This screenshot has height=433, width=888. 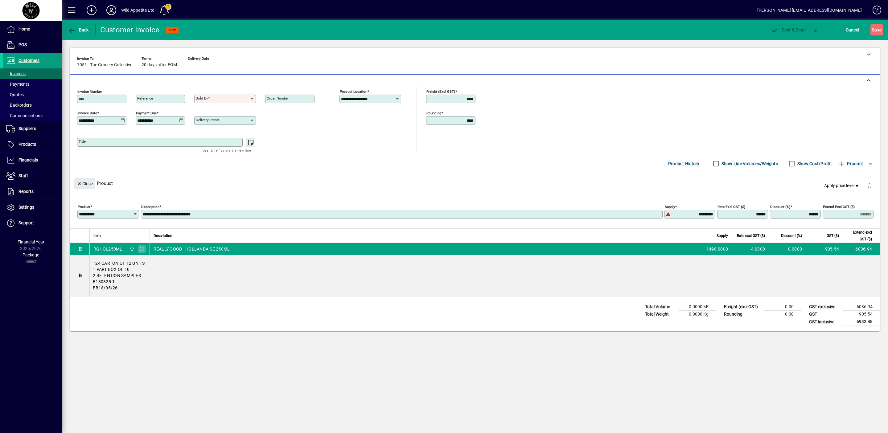 What do you see at coordinates (869, 186) in the screenshot?
I see `button: Delete` at bounding box center [869, 186].